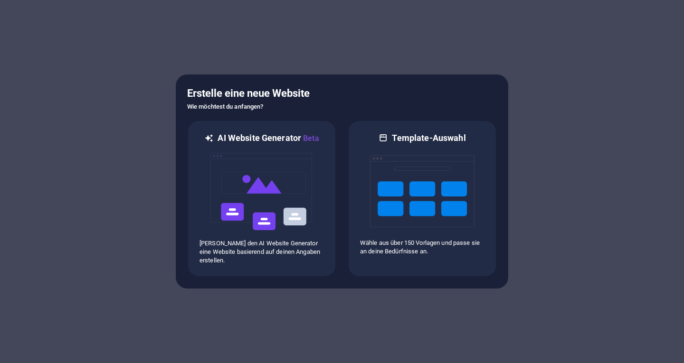 The width and height of the screenshot is (684, 363). Describe the element at coordinates (310, 138) in the screenshot. I see `span: Beta` at that location.